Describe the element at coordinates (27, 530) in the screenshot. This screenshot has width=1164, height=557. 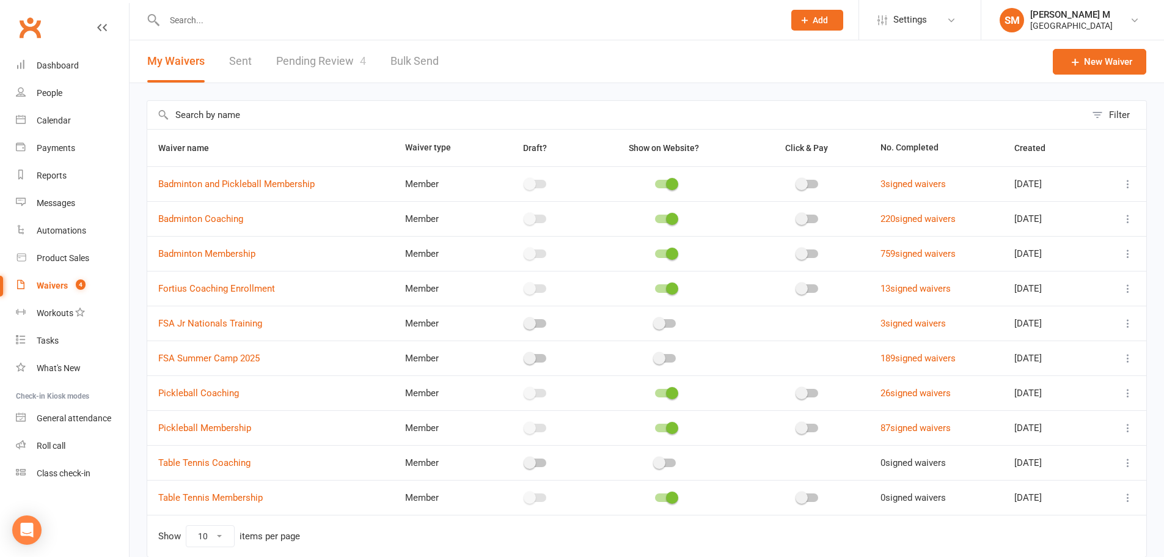
I see `div: Open Intercom Messenger` at that location.